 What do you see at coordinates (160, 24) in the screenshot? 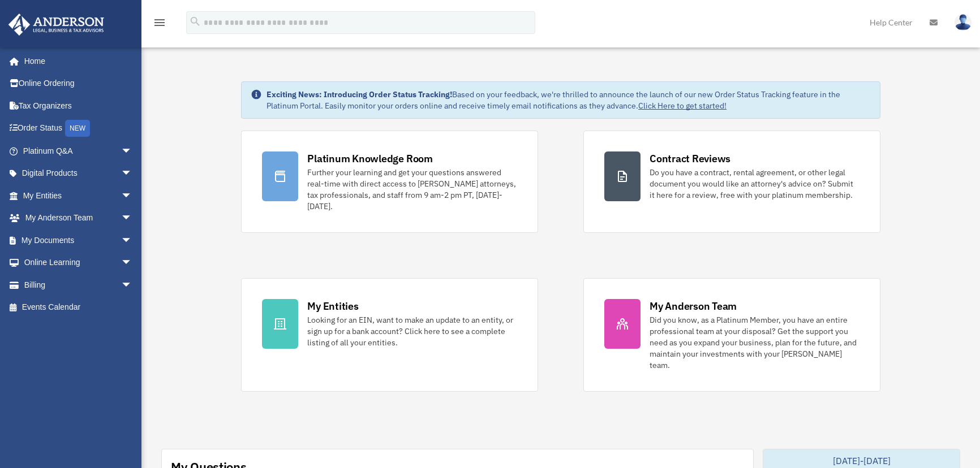
I see `a: menu` at bounding box center [160, 24].